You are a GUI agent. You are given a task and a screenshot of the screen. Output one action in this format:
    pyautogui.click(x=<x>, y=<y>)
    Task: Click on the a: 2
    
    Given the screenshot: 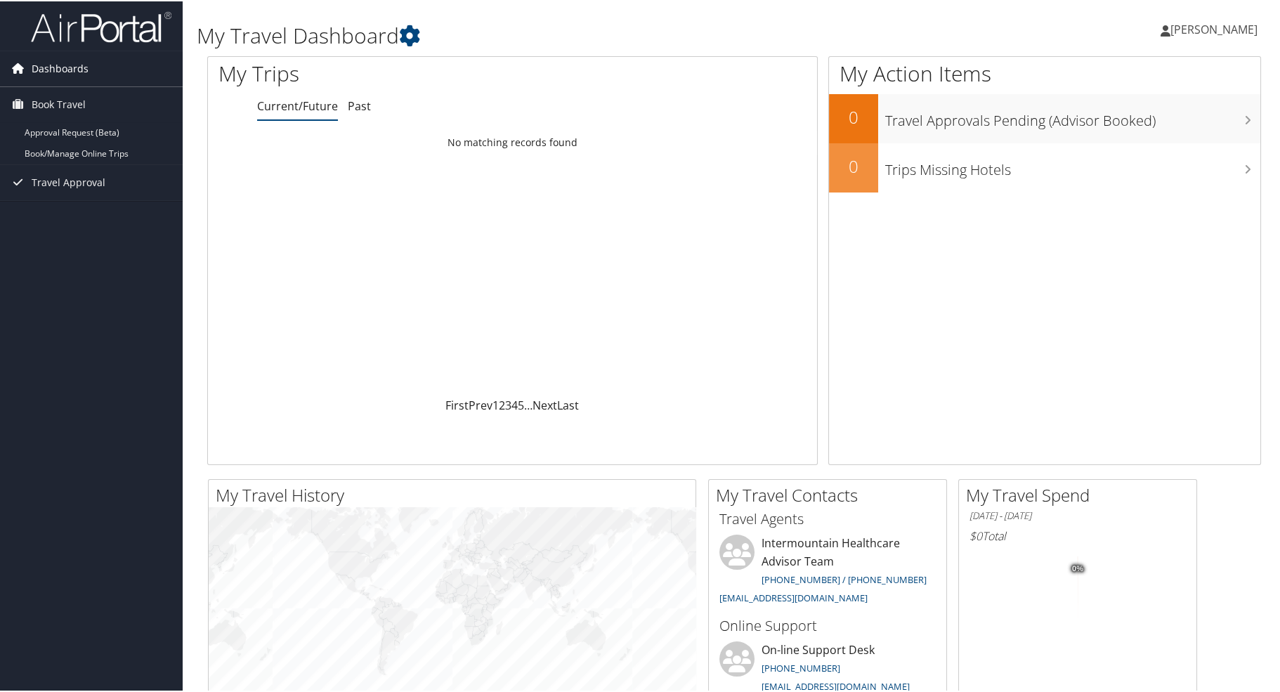 What is the action you would take?
    pyautogui.click(x=502, y=404)
    